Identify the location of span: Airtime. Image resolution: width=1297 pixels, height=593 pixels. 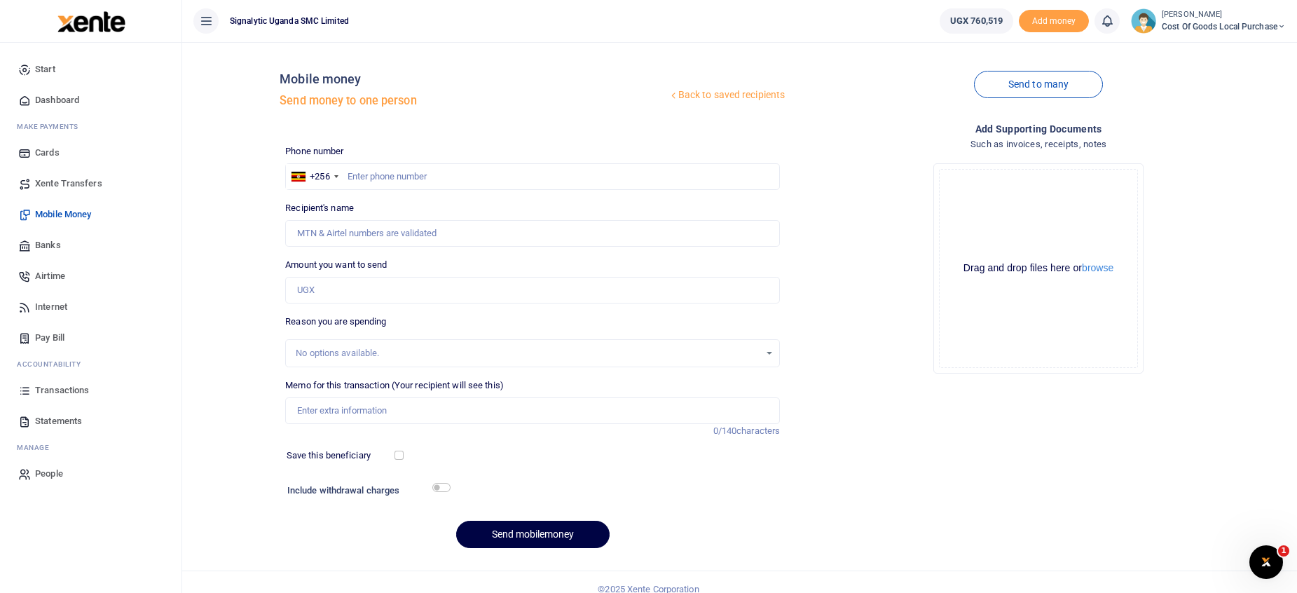
(50, 276).